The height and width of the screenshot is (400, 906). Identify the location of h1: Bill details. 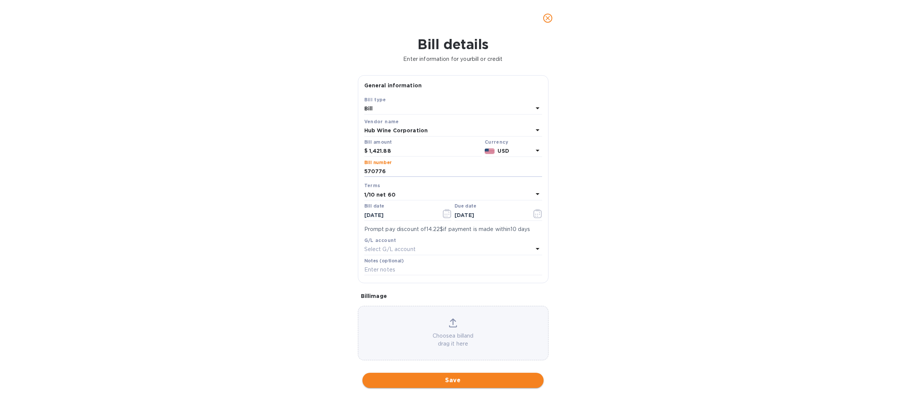
(453, 44).